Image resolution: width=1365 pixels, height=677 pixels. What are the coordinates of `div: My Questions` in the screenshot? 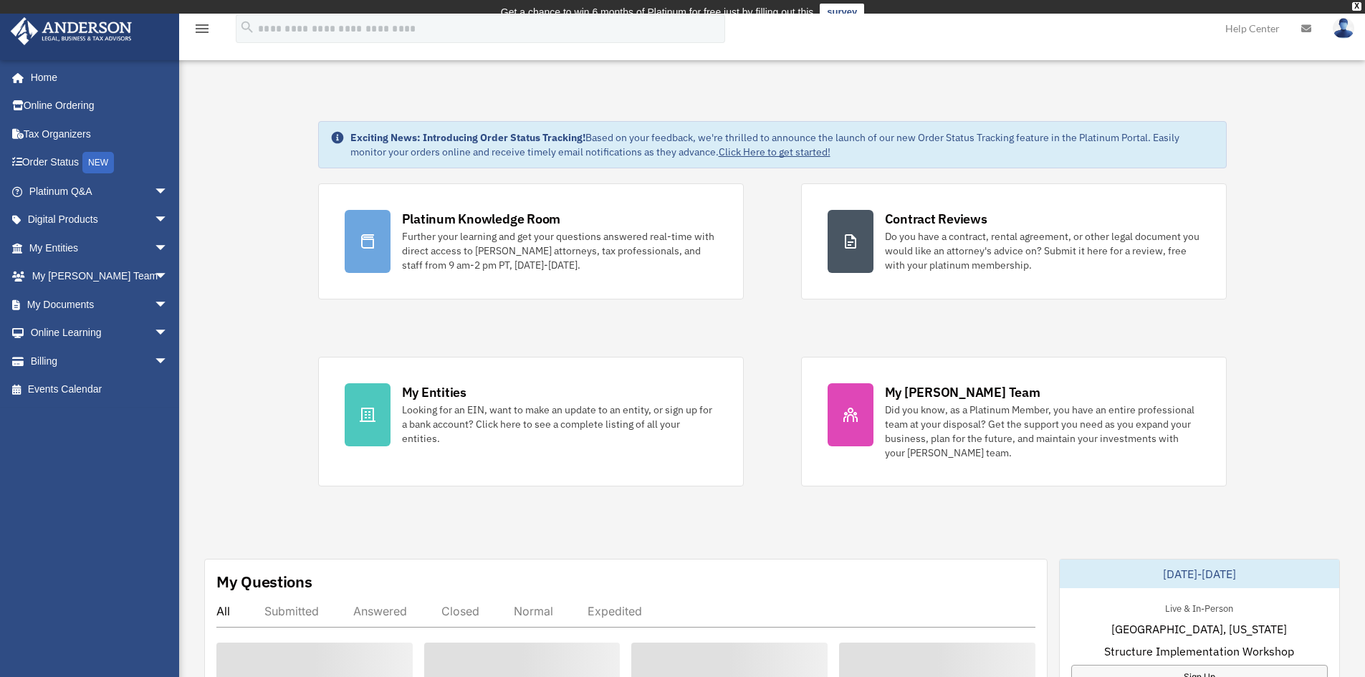 It's located at (264, 582).